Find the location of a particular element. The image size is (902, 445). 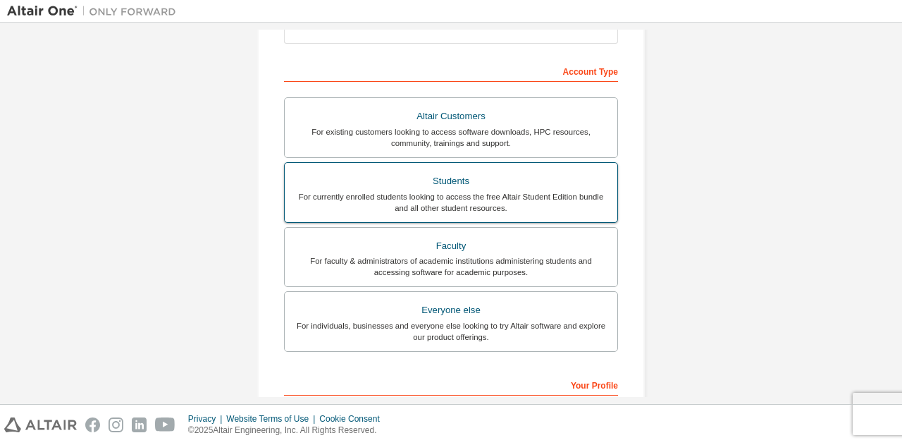

img: facebook.svg is located at coordinates (92, 424).